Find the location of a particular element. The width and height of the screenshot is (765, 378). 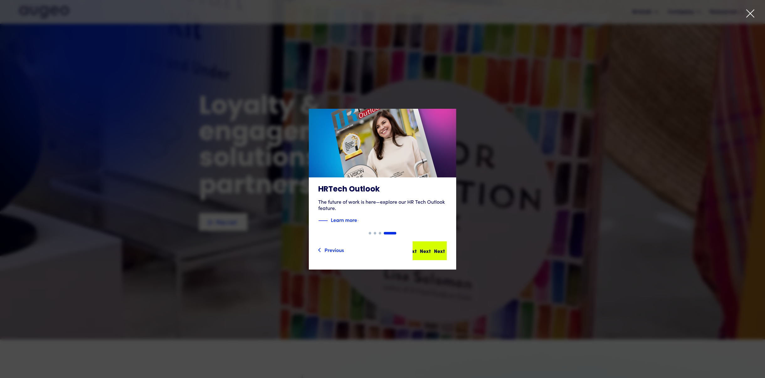

div: The future of work is here—explore our HR Tech Outlook feature. is located at coordinates (382, 206).